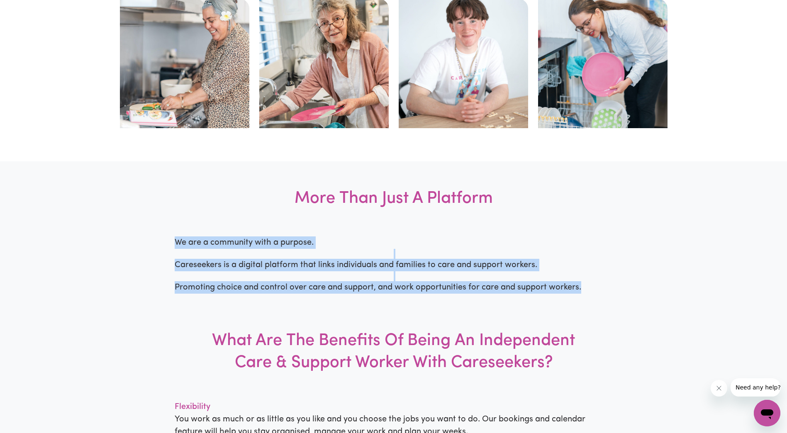 The height and width of the screenshot is (433, 787). Describe the element at coordinates (394, 243) in the screenshot. I see `p: We are a community with a purpose.` at that location.